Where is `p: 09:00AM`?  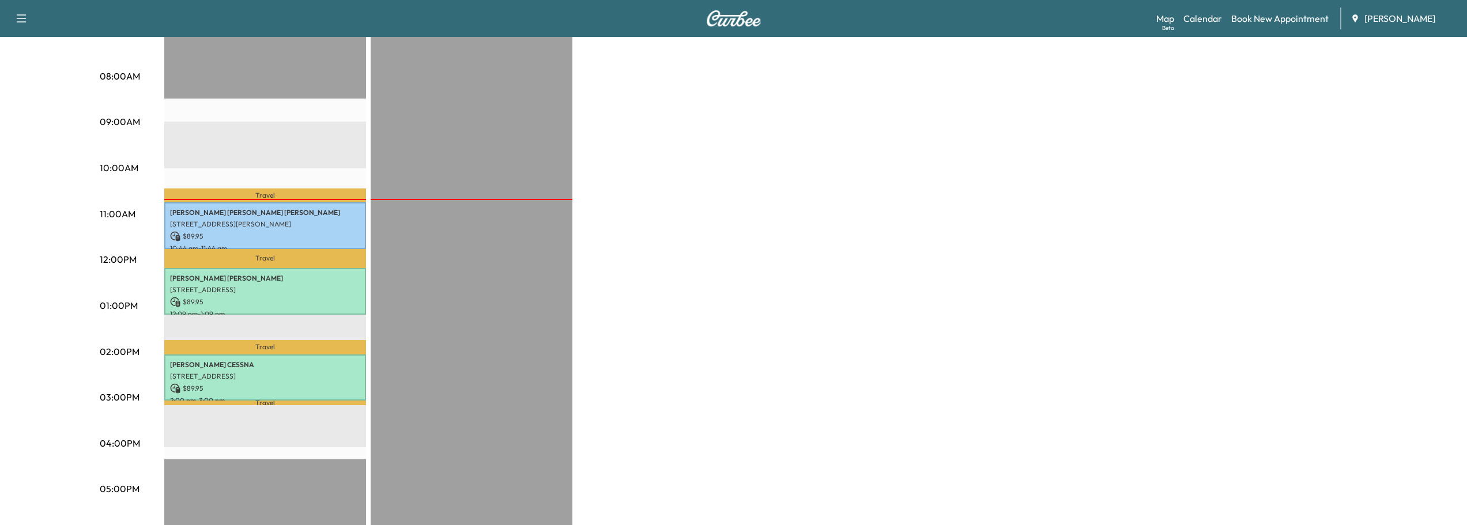 p: 09:00AM is located at coordinates (120, 122).